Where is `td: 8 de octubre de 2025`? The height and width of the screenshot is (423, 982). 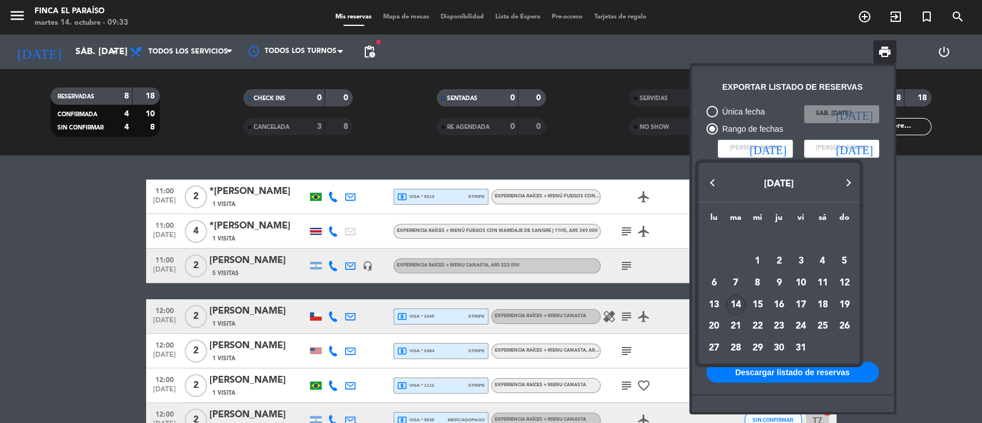 td: 8 de octubre de 2025 is located at coordinates (757, 283).